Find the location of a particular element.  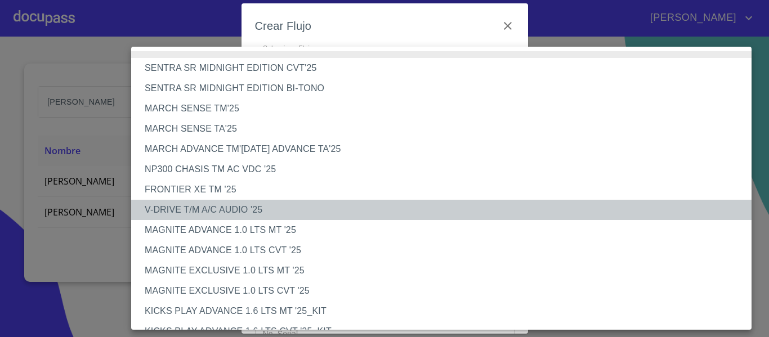

li: MAGNITE EXCLUSIVE 1.0 LTS CVT '25 is located at coordinates (445, 291).